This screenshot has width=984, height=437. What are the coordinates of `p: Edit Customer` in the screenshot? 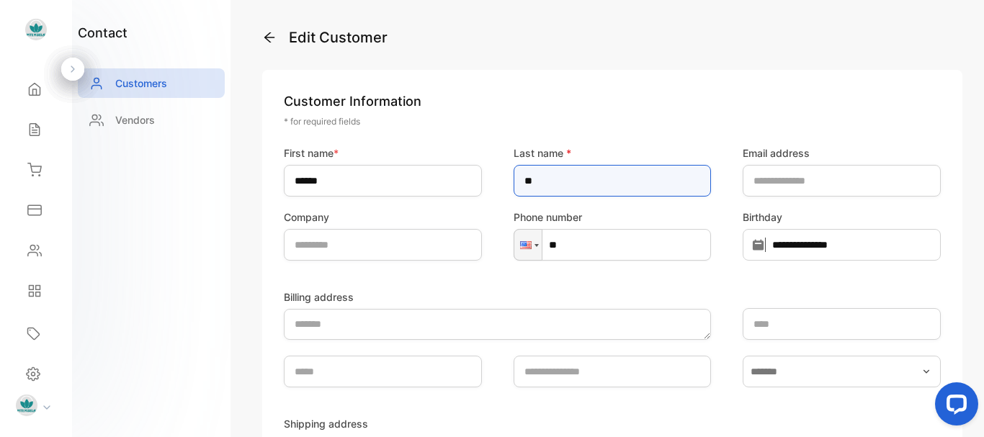 It's located at (613, 37).